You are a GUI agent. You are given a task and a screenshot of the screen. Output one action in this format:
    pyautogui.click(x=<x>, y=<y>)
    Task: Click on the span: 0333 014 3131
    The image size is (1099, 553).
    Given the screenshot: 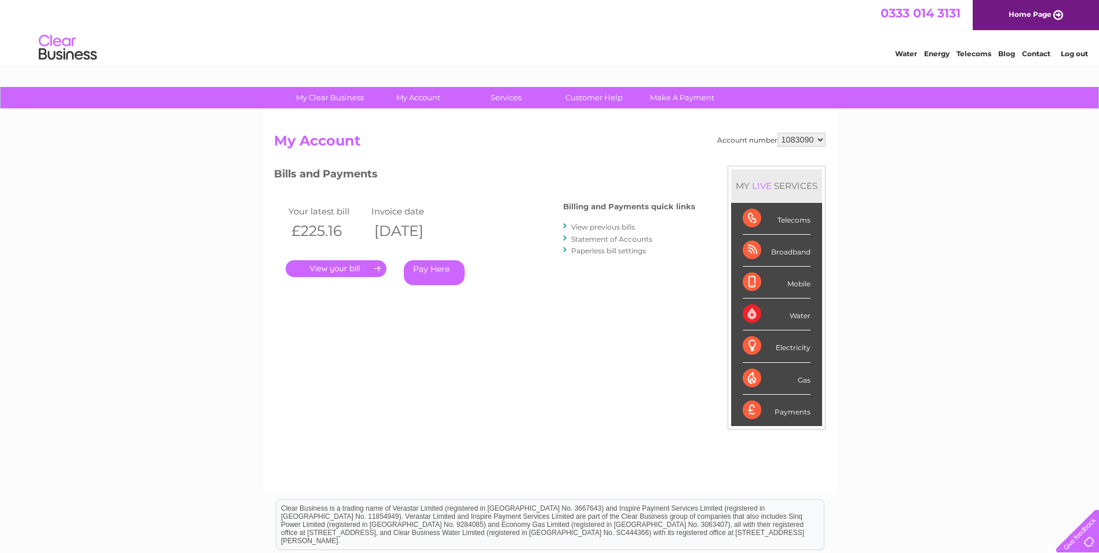 What is the action you would take?
    pyautogui.click(x=920, y=13)
    